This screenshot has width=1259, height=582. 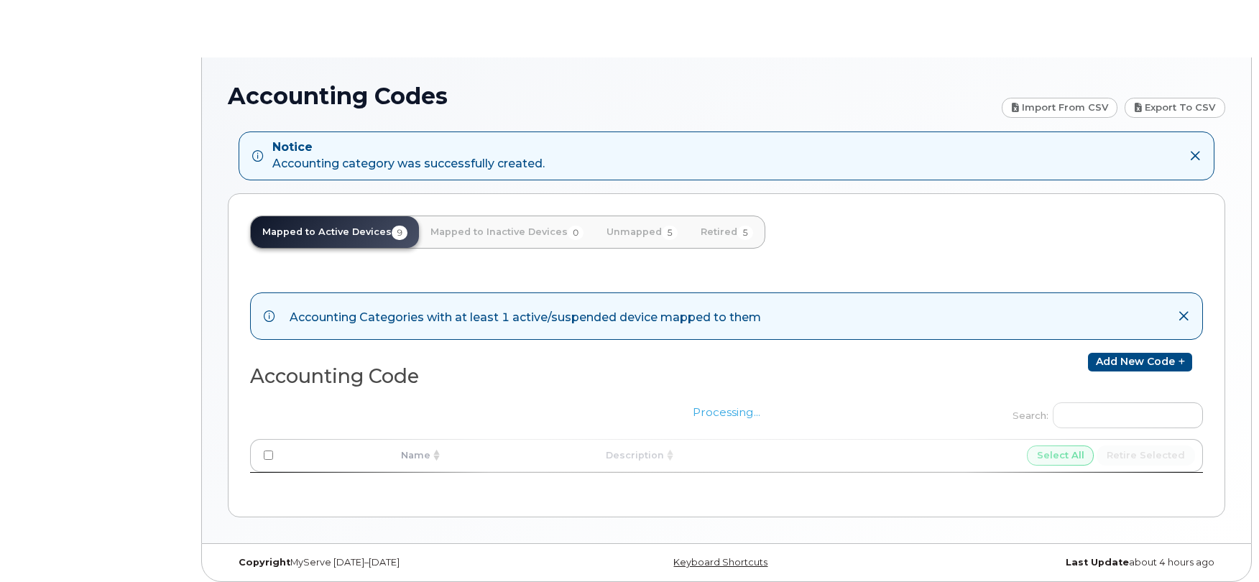 I want to click on span: 9, so click(x=400, y=233).